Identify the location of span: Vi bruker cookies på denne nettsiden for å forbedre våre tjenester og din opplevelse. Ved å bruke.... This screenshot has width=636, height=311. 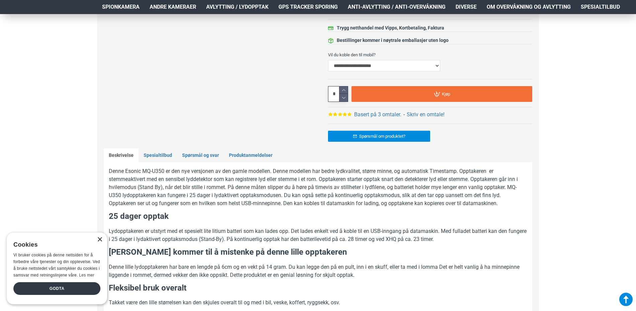
(57, 265).